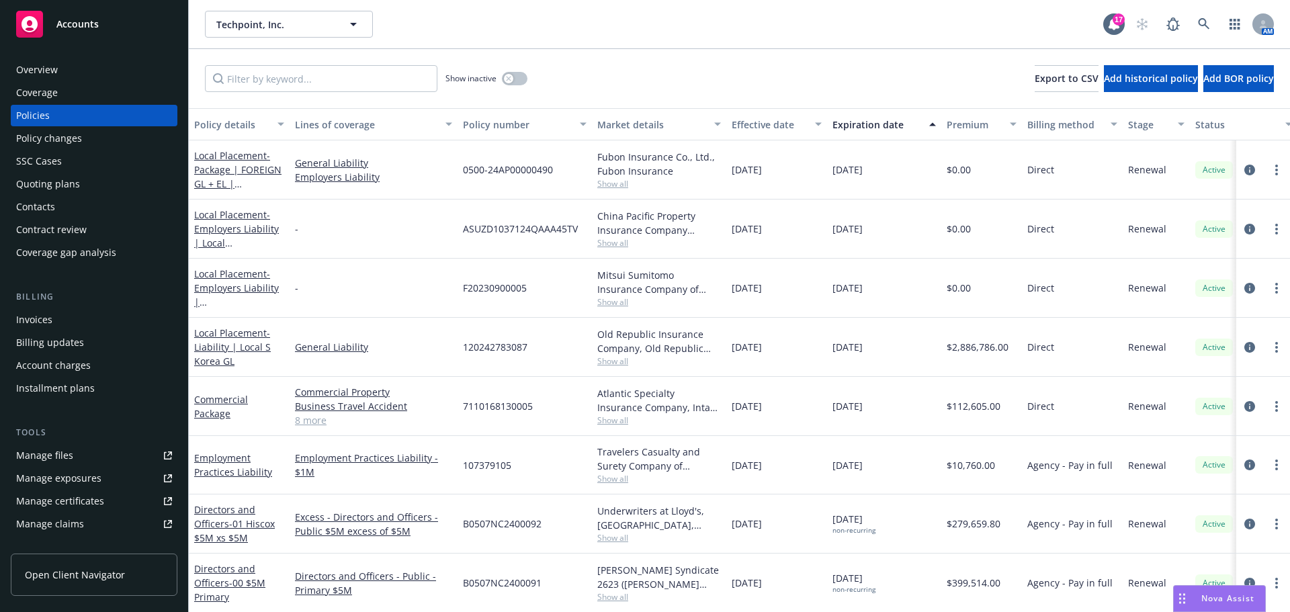  What do you see at coordinates (94, 524) in the screenshot?
I see `a: Manage claims` at bounding box center [94, 524].